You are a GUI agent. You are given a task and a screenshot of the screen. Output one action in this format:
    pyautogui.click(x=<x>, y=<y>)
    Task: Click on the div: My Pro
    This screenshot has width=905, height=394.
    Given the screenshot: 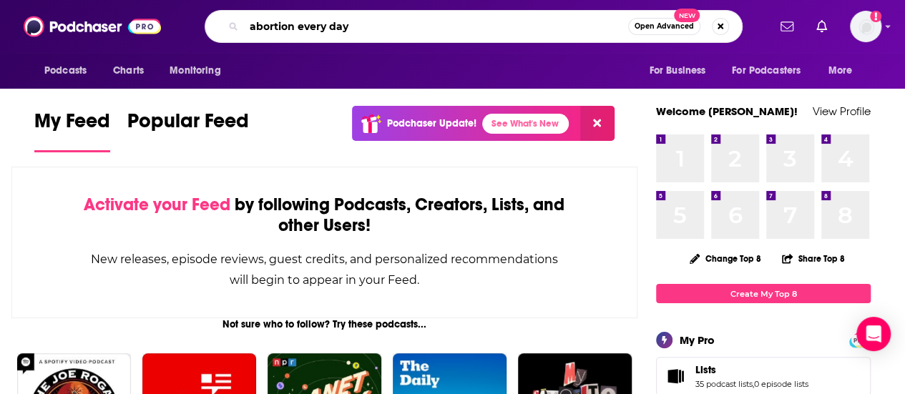 What is the action you would take?
    pyautogui.click(x=697, y=340)
    